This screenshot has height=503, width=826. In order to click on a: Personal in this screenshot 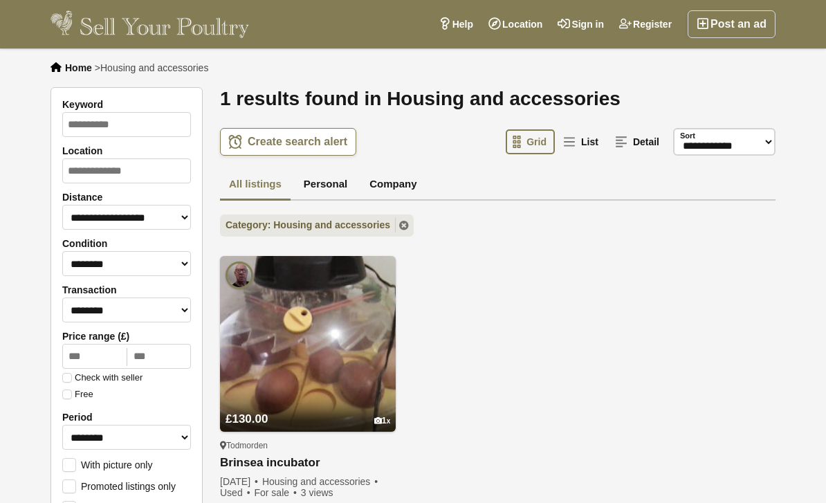, I will do `click(325, 185)`.